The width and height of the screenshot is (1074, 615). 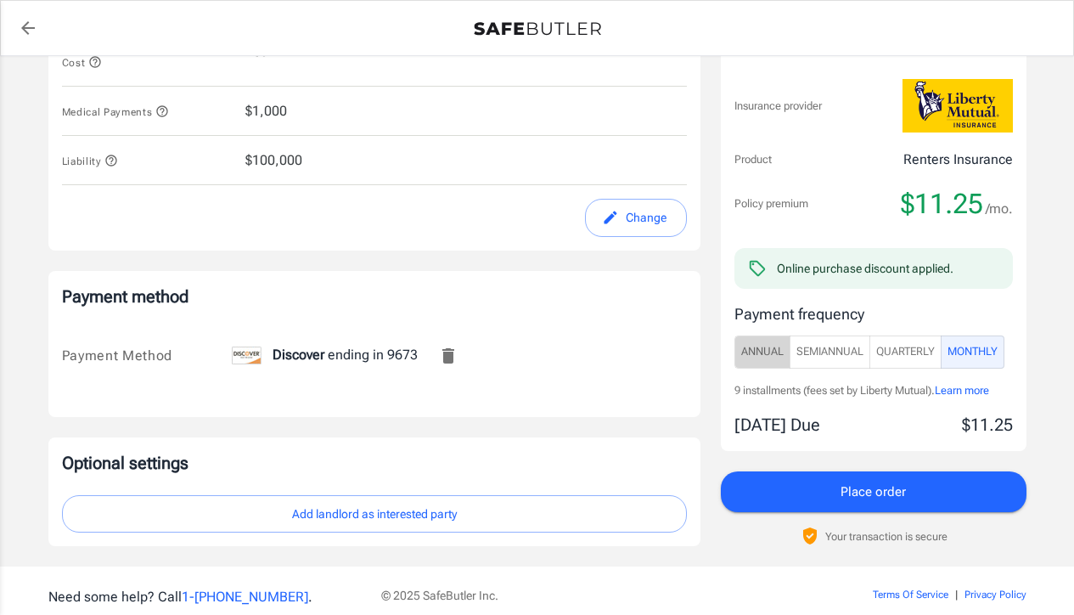 I want to click on p: Renters Insurance, so click(x=958, y=160).